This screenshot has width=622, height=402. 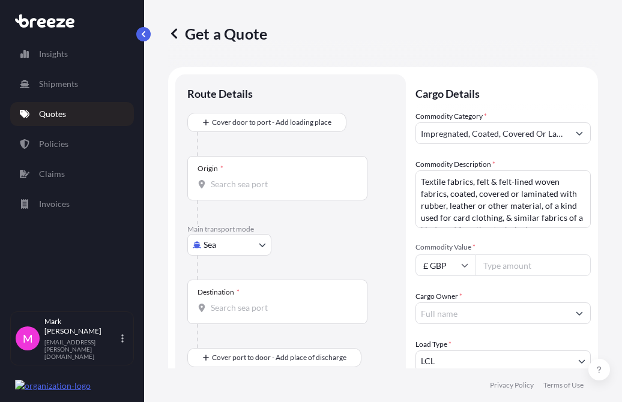 I want to click on p: Policies, so click(x=53, y=144).